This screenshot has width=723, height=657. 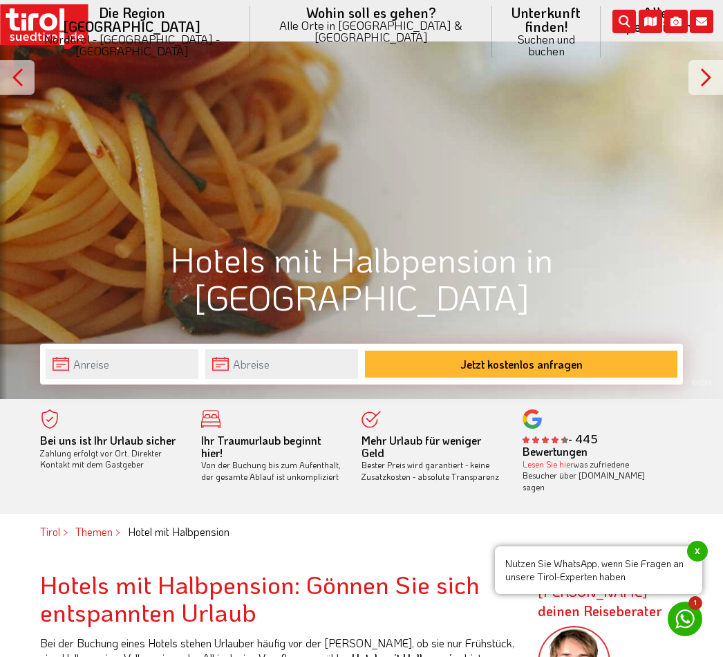 What do you see at coordinates (548, 464) in the screenshot?
I see `a: Lesen Sie hier` at bounding box center [548, 464].